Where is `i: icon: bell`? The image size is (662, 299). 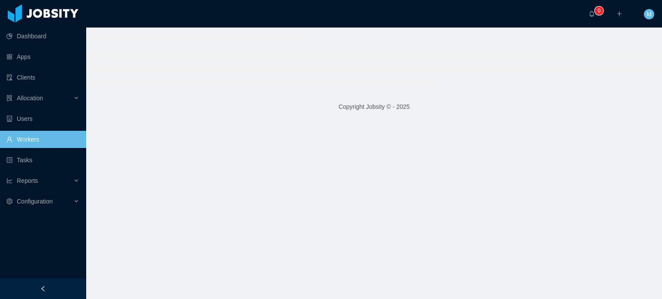
i: icon: bell is located at coordinates (591, 14).